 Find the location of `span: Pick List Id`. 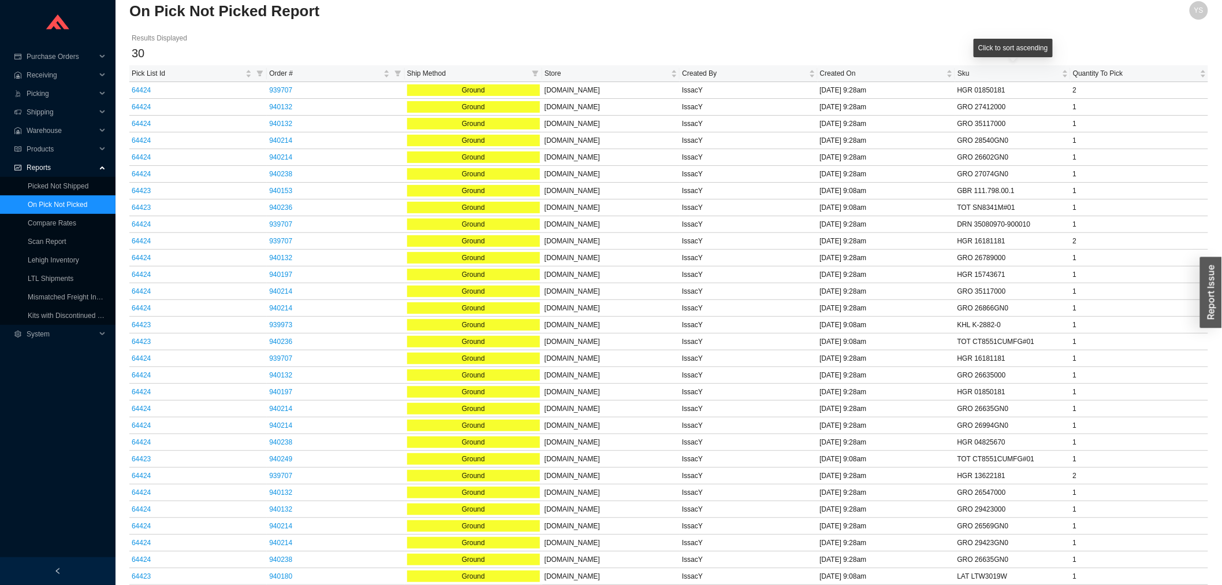

span: Pick List Id is located at coordinates (187, 73).